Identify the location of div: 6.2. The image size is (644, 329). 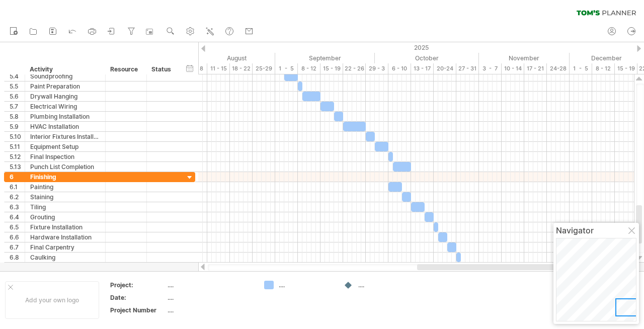
(17, 197).